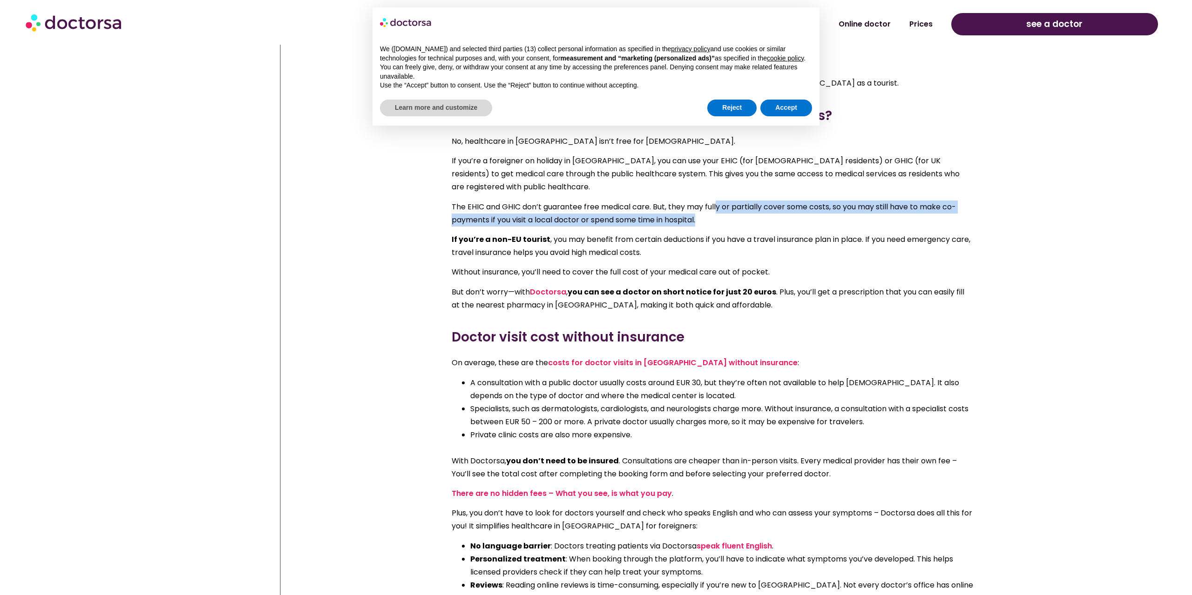 Image resolution: width=1192 pixels, height=595 pixels. I want to click on a: There are no hidden fees – What you see, is what you pay, so click(561, 493).